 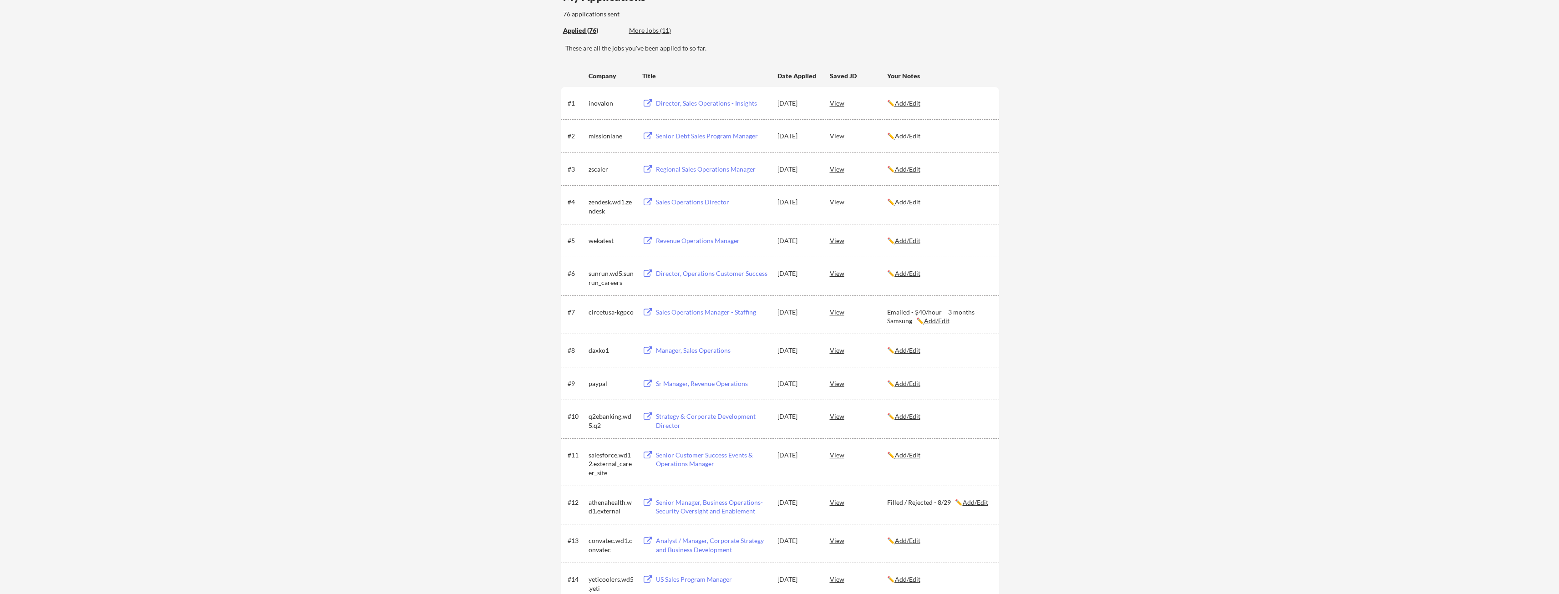 What do you see at coordinates (576, 580) in the screenshot?
I see `div: #14` at bounding box center [576, 580].